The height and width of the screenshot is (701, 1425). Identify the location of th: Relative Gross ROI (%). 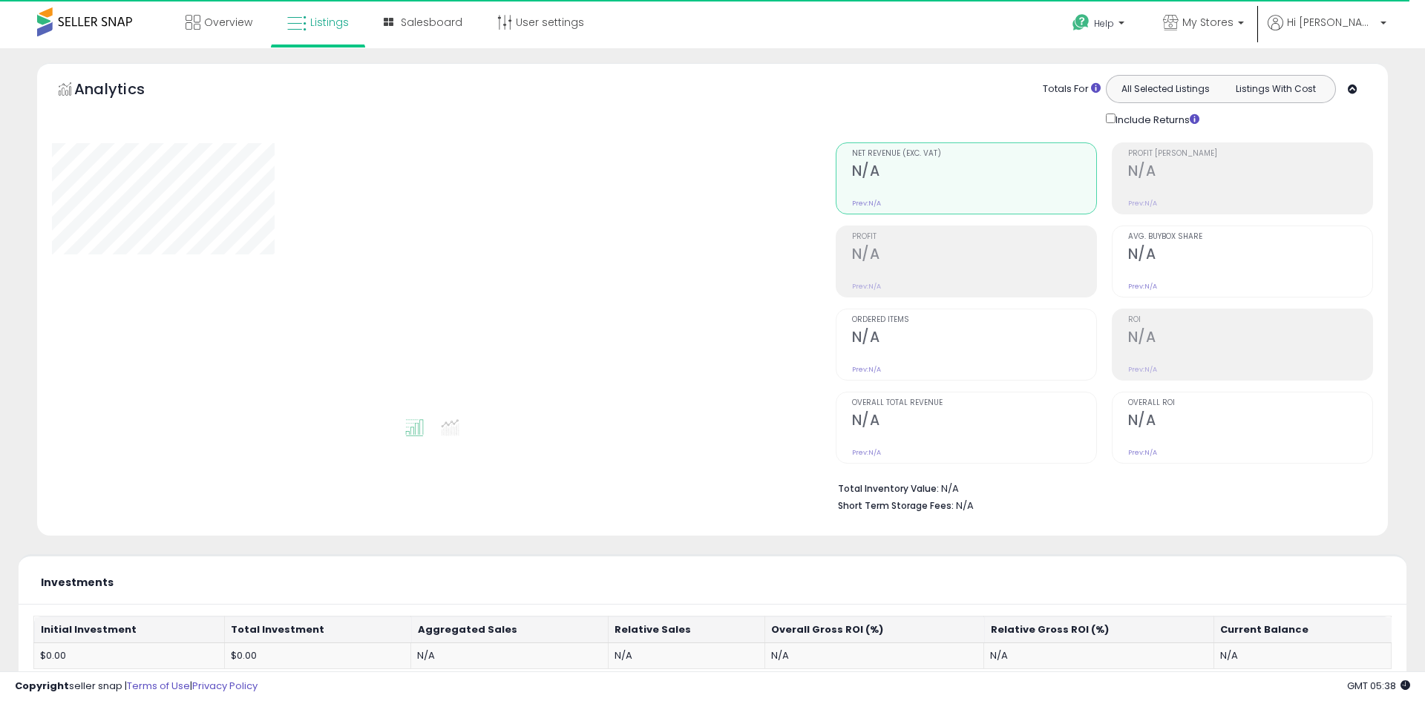
(1099, 630).